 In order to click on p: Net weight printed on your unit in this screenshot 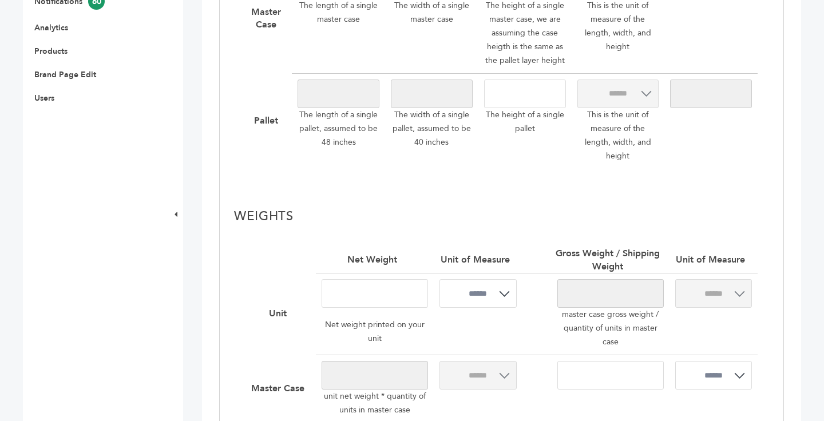, I will do `click(375, 332)`.